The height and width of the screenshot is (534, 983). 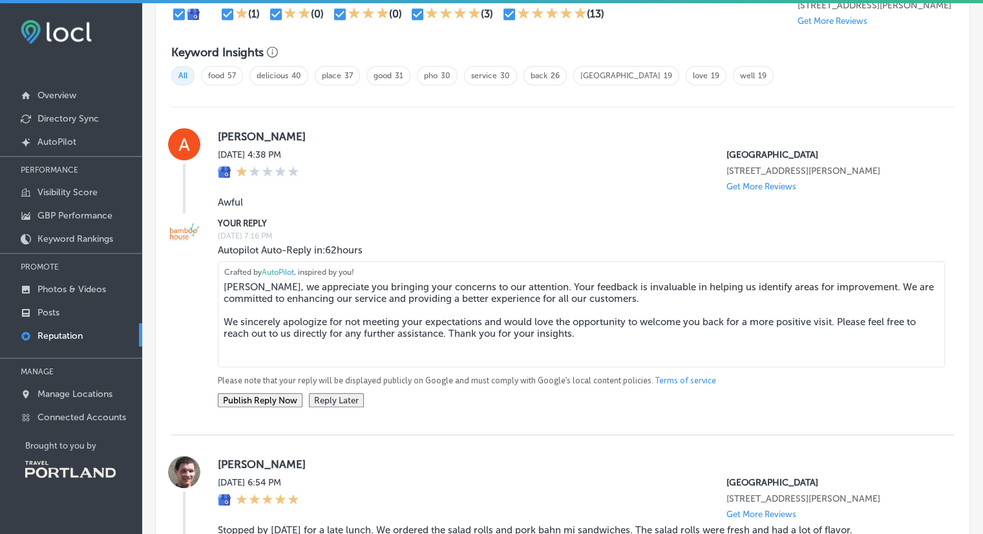 I want to click on p: Directory Sync, so click(x=68, y=118).